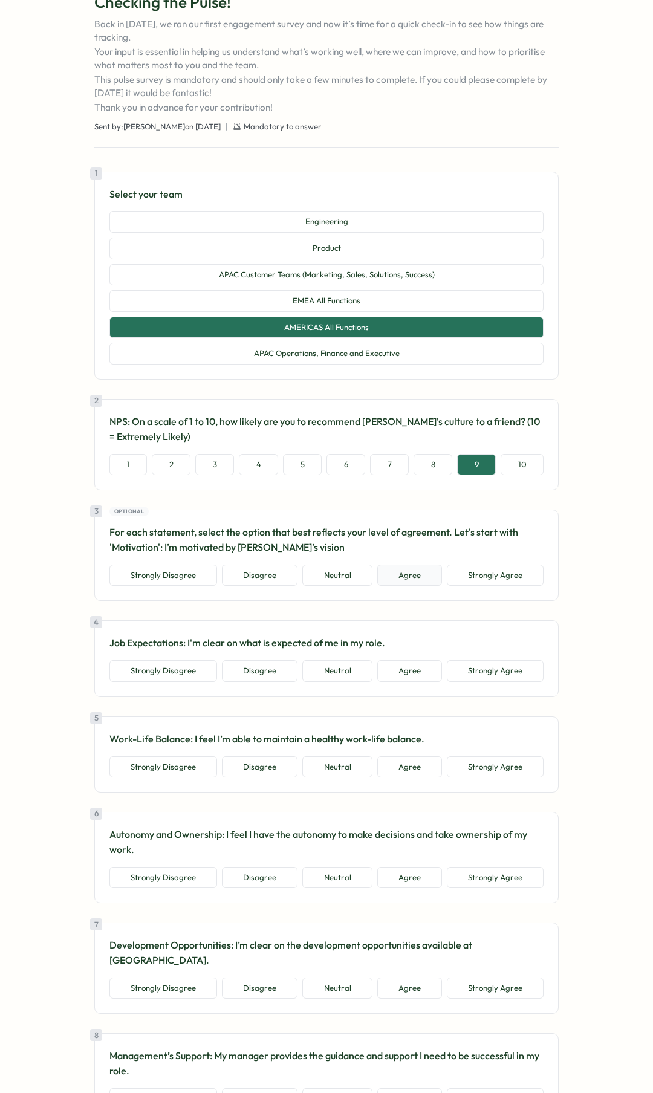  I want to click on button: Product, so click(327, 249).